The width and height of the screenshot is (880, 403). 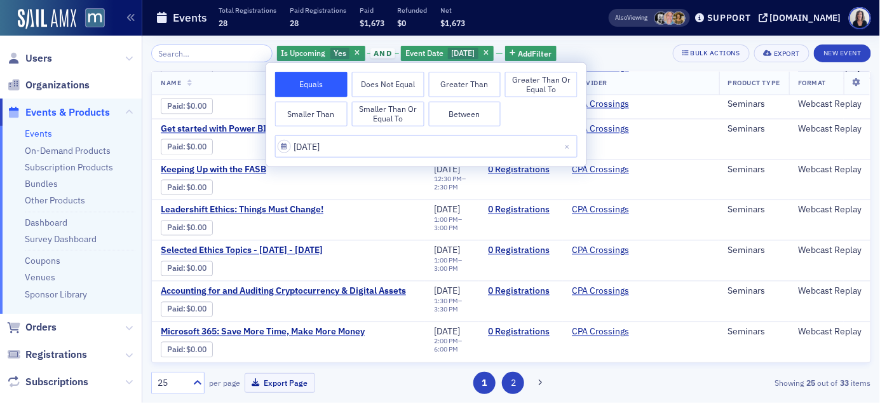 I want to click on button: New Event, so click(x=843, y=53).